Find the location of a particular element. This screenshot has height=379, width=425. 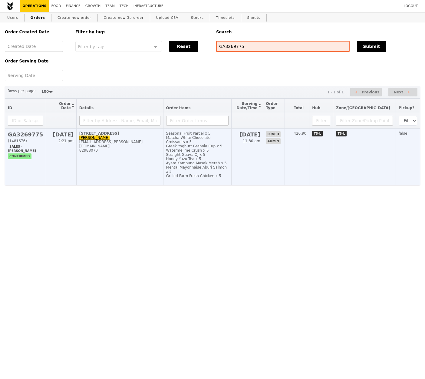

span: Details is located at coordinates (86, 108).